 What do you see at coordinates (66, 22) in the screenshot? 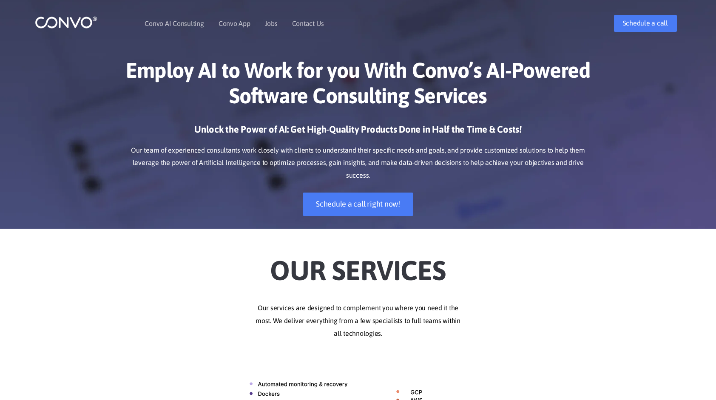
I see `img: logo_1.png` at bounding box center [66, 22].